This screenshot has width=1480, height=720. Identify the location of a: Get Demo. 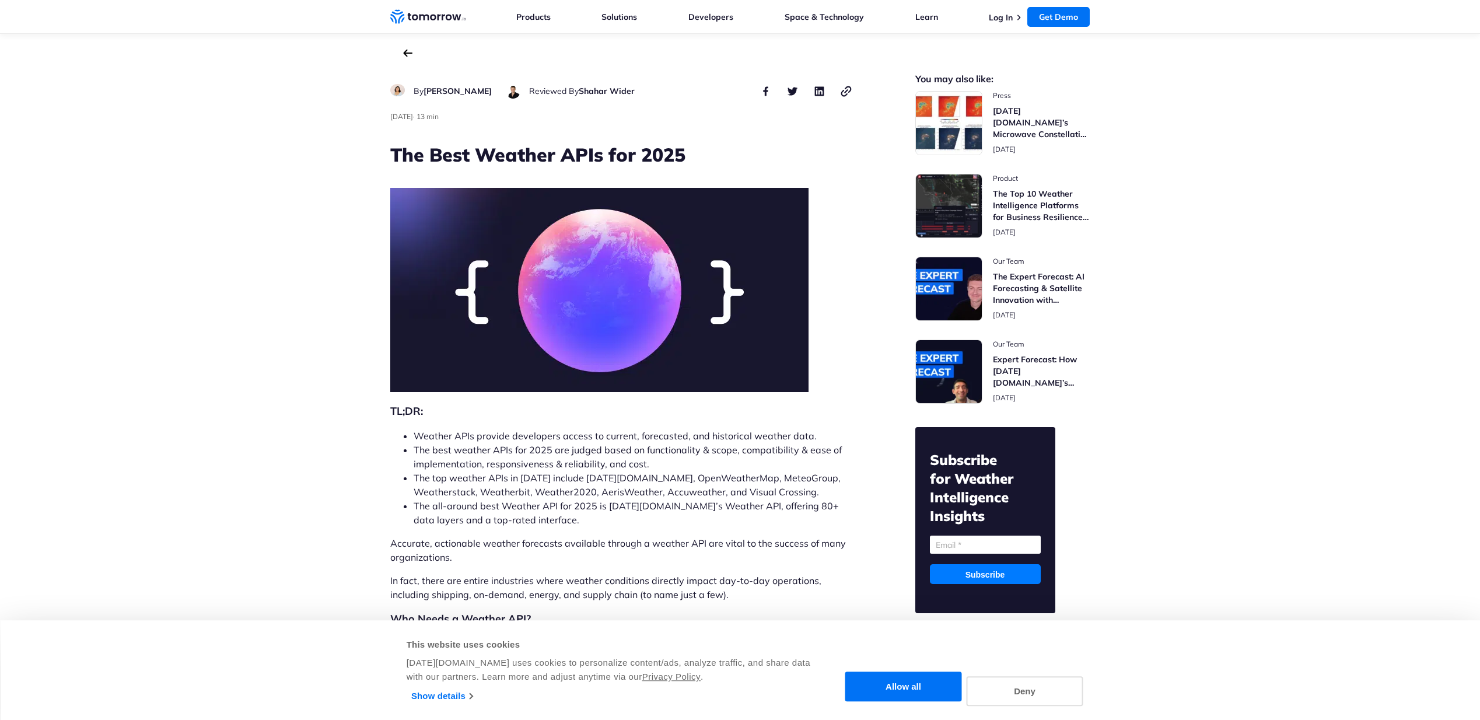
(1058, 17).